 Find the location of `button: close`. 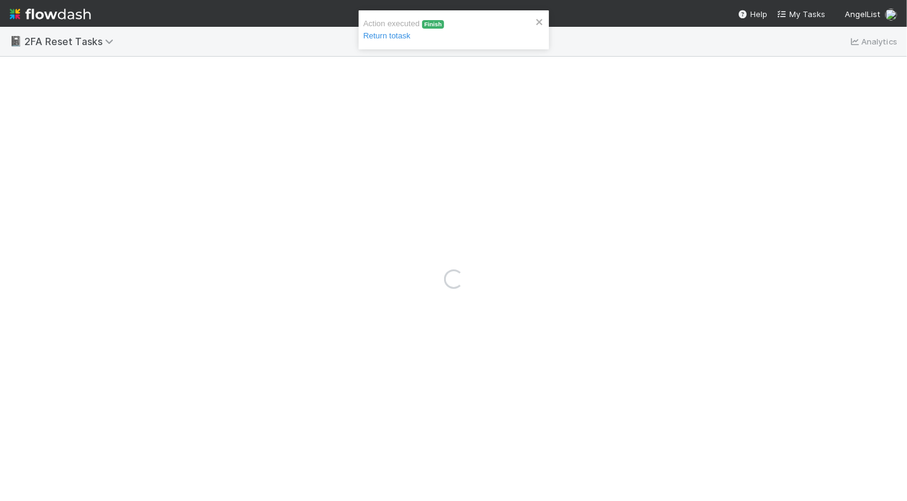

button: close is located at coordinates (540, 21).